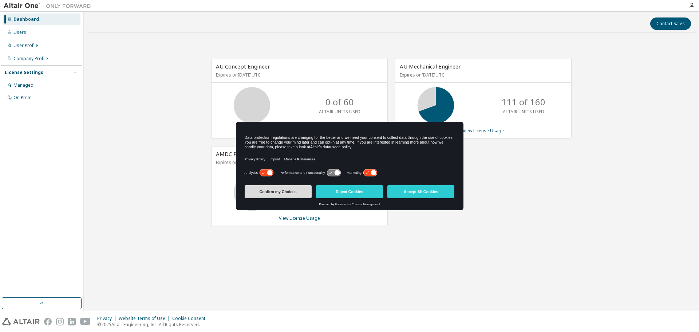 The width and height of the screenshot is (699, 332). Describe the element at coordinates (145, 318) in the screenshot. I see `div: Website Terms of Use` at that location.